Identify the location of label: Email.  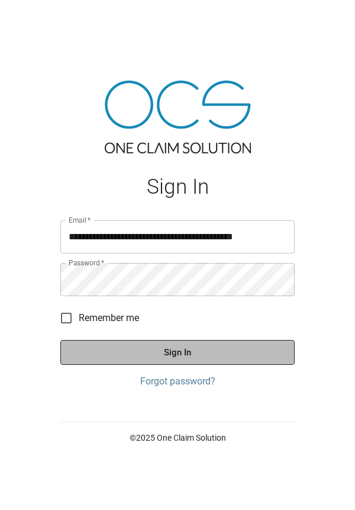
(80, 220).